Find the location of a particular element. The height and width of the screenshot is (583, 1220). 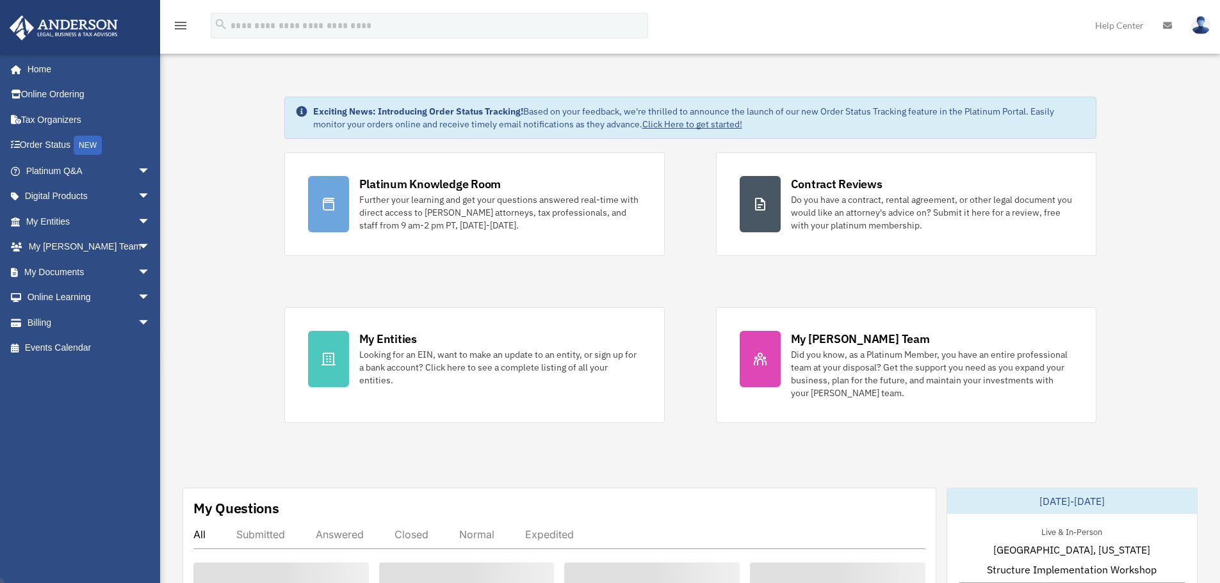

a: Billingarrow_drop_down is located at coordinates (89, 323).